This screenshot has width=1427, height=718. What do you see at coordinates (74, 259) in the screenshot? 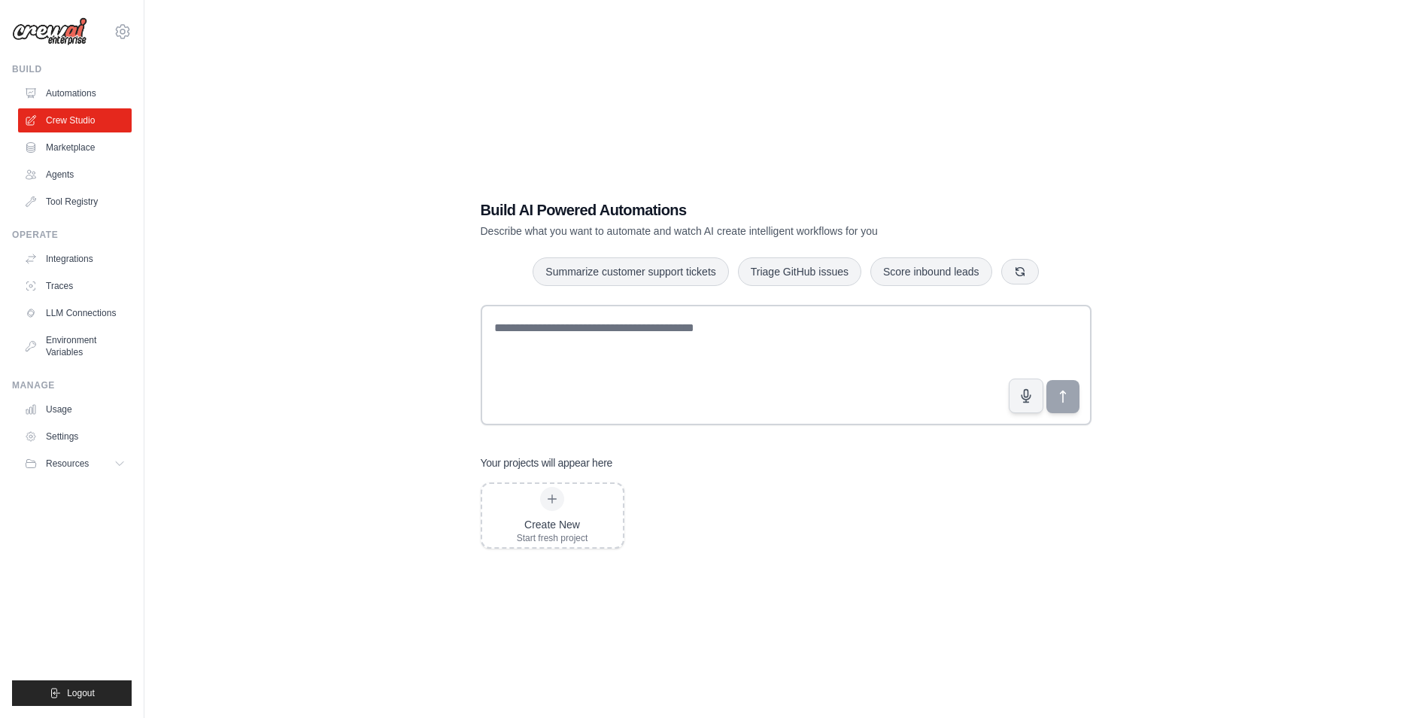
I see `a: Integrations` at bounding box center [74, 259].